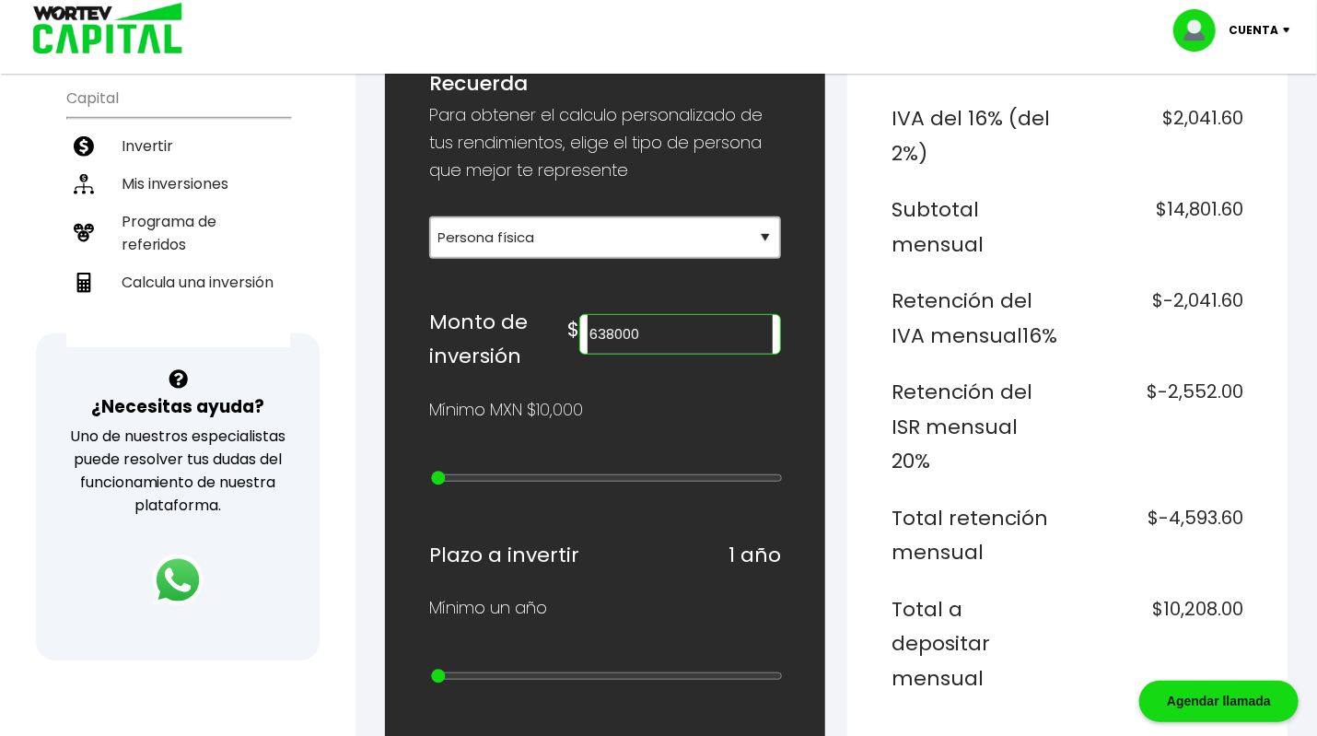  What do you see at coordinates (84, 146) in the screenshot?
I see `img: invertir-icon.b3b967d7.svg` at bounding box center [84, 146].